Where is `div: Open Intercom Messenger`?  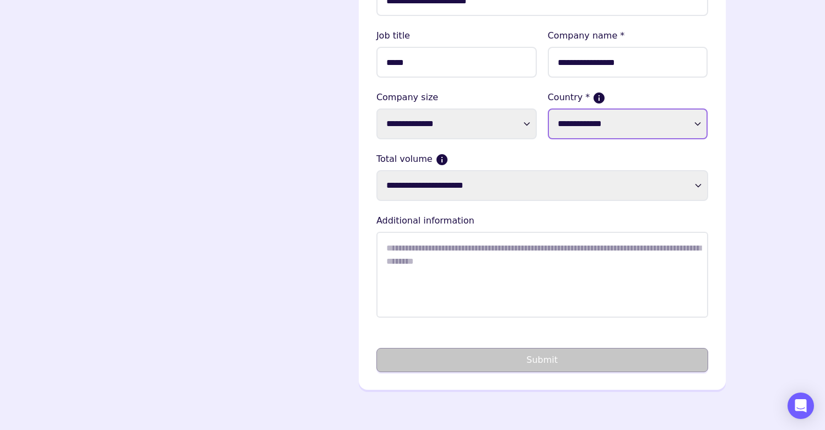 div: Open Intercom Messenger is located at coordinates (800, 406).